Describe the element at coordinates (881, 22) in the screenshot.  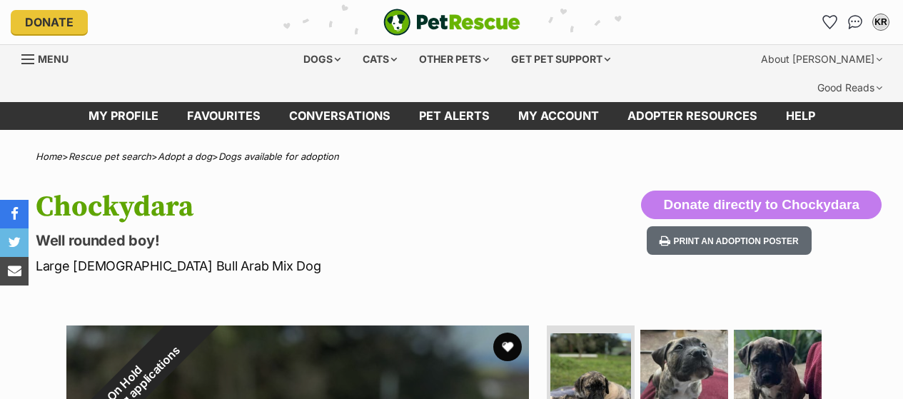
I see `div: KR` at that location.